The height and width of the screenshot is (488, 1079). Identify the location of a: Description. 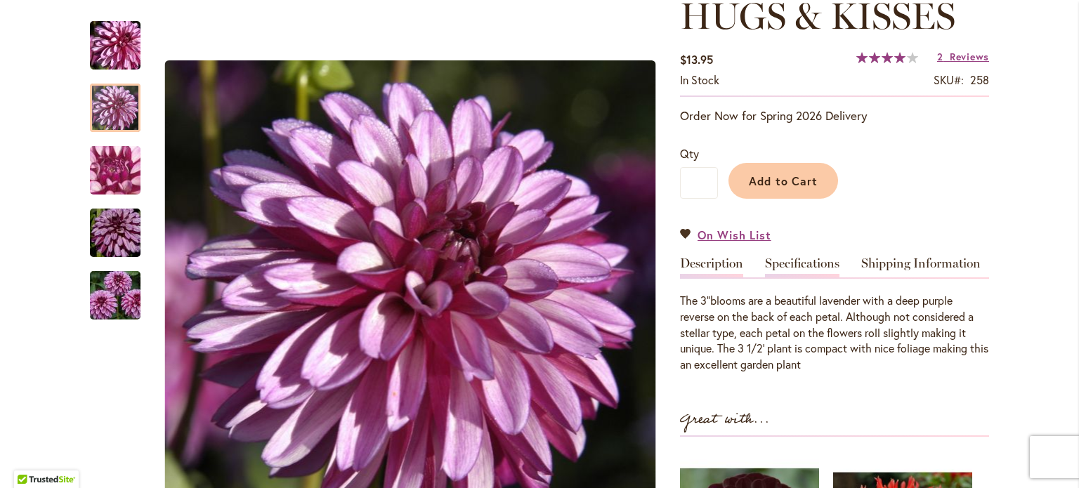
(711, 267).